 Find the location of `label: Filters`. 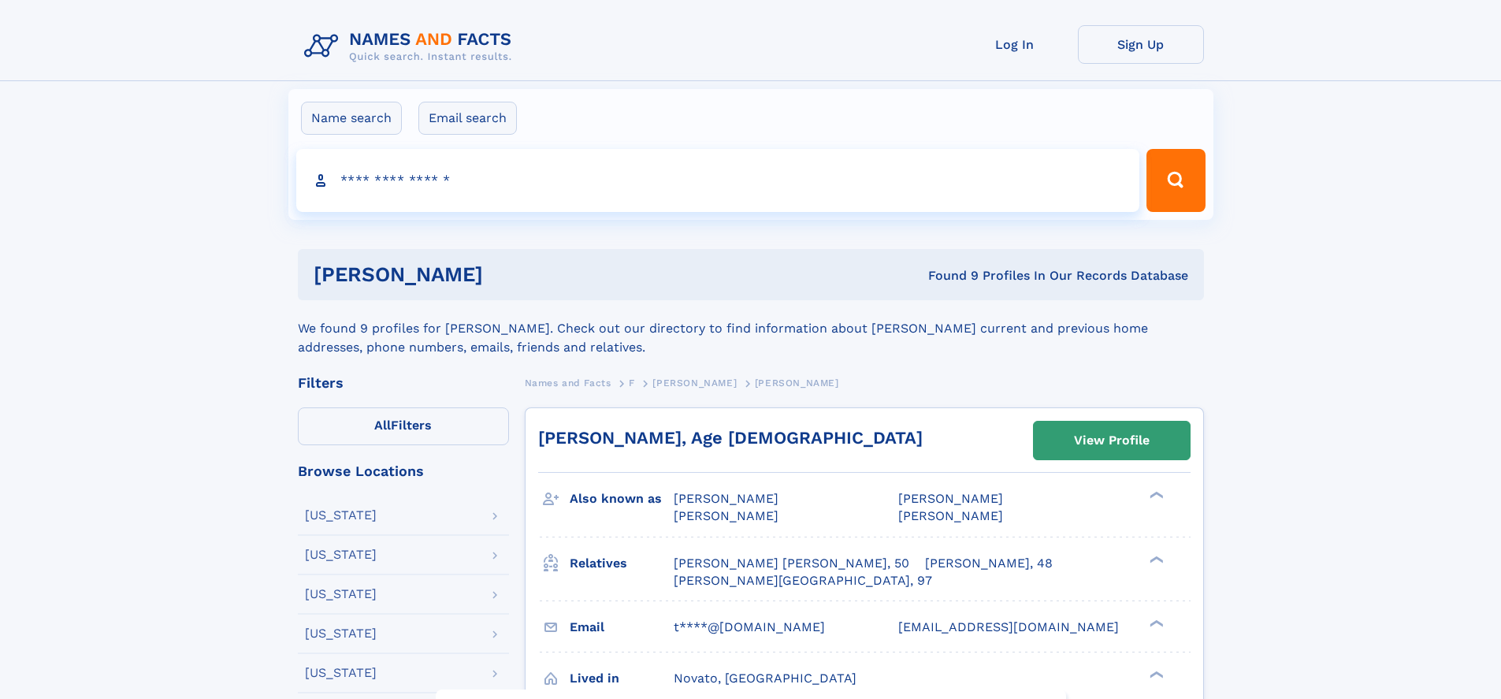

label: Filters is located at coordinates (403, 426).